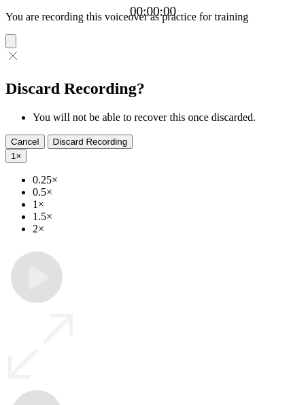 The image size is (306, 405). I want to click on li: 0.25×, so click(167, 180).